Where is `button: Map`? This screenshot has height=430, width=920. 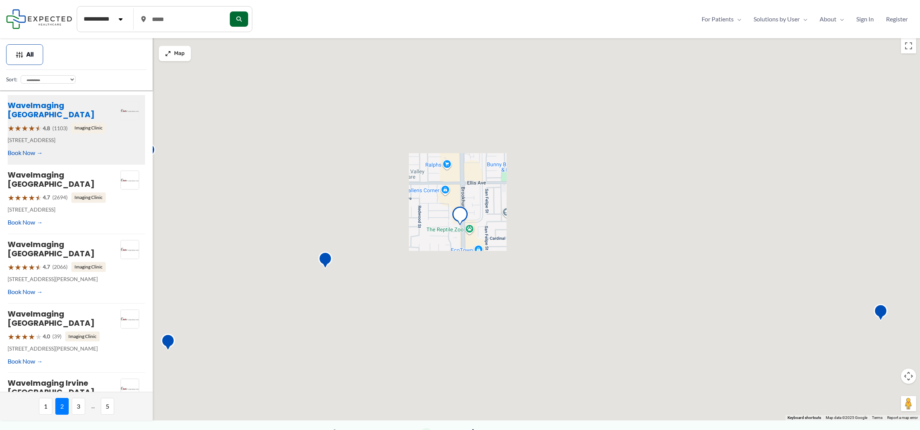 button: Map is located at coordinates (175, 53).